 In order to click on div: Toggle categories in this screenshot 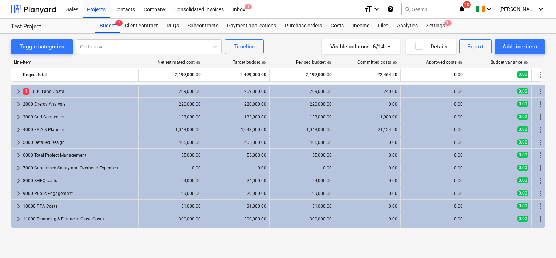, I will do `click(42, 47)`.